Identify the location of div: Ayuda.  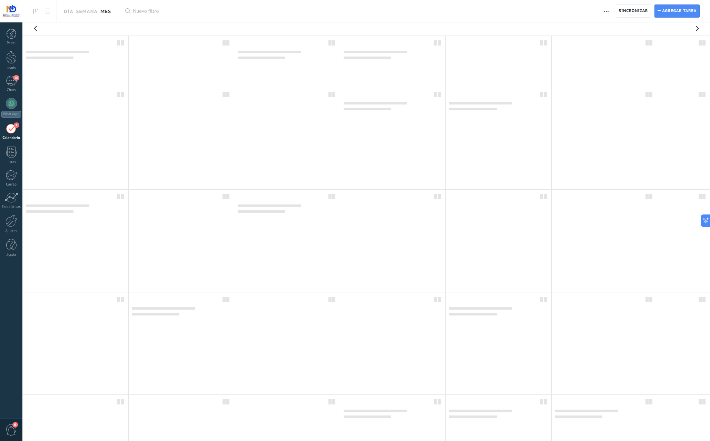
(11, 255).